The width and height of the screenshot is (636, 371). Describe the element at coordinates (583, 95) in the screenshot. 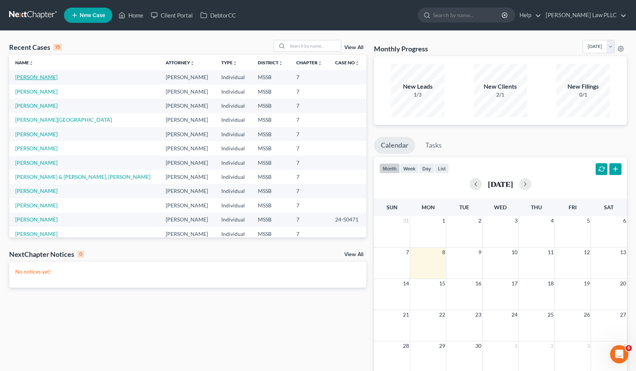

I see `div: 0/1` at that location.